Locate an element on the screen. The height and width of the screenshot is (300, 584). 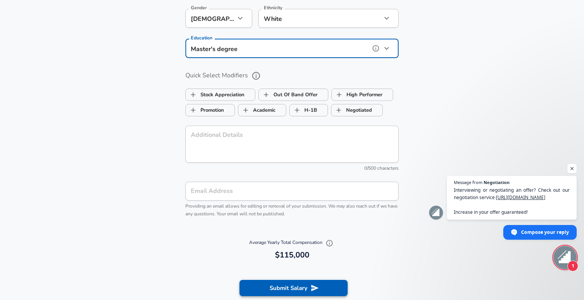
span: H-1B is located at coordinates (297, 110).